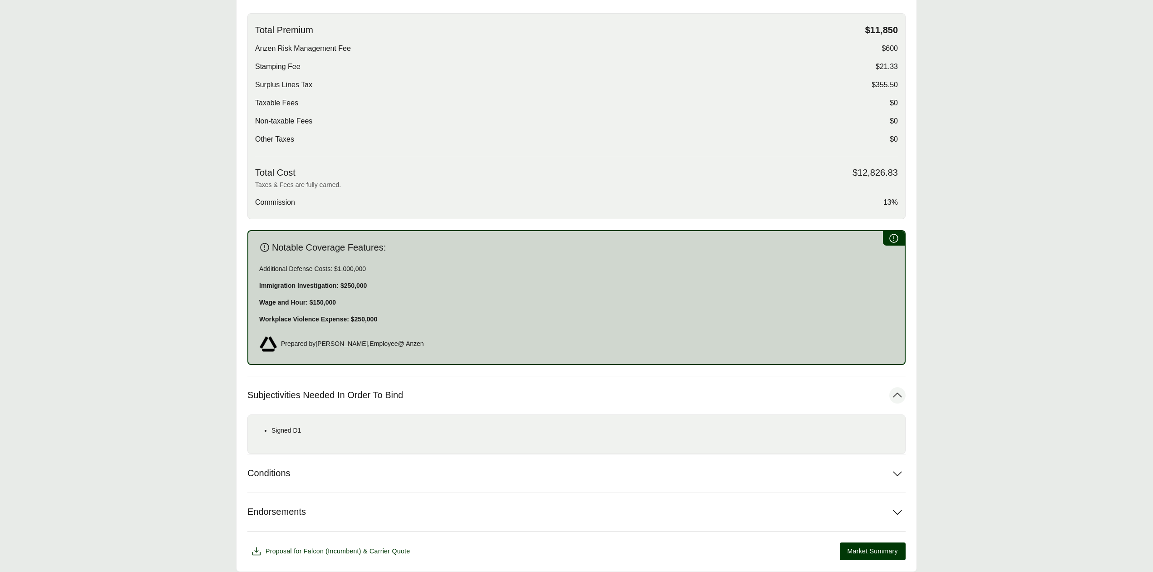 The image size is (1153, 572). What do you see at coordinates (872, 551) in the screenshot?
I see `button: Market Summary` at bounding box center [872, 551].